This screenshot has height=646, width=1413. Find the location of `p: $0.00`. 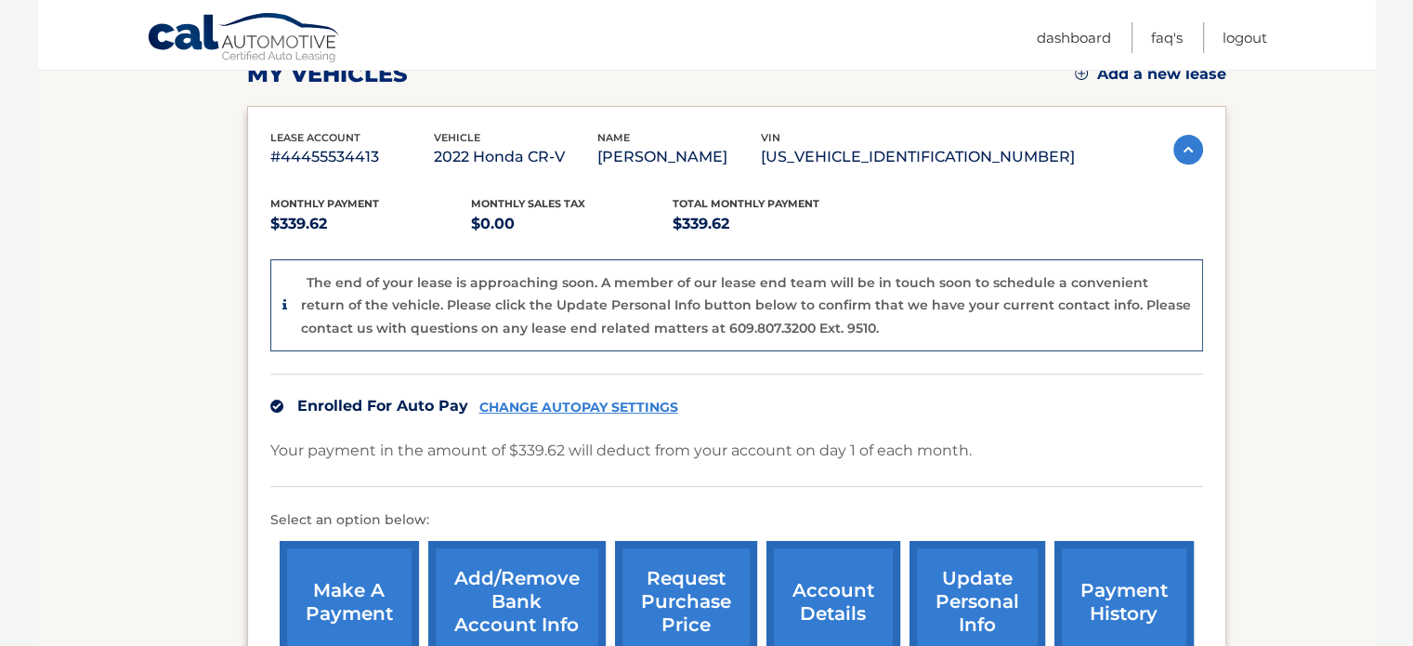

p: $0.00 is located at coordinates (571, 224).